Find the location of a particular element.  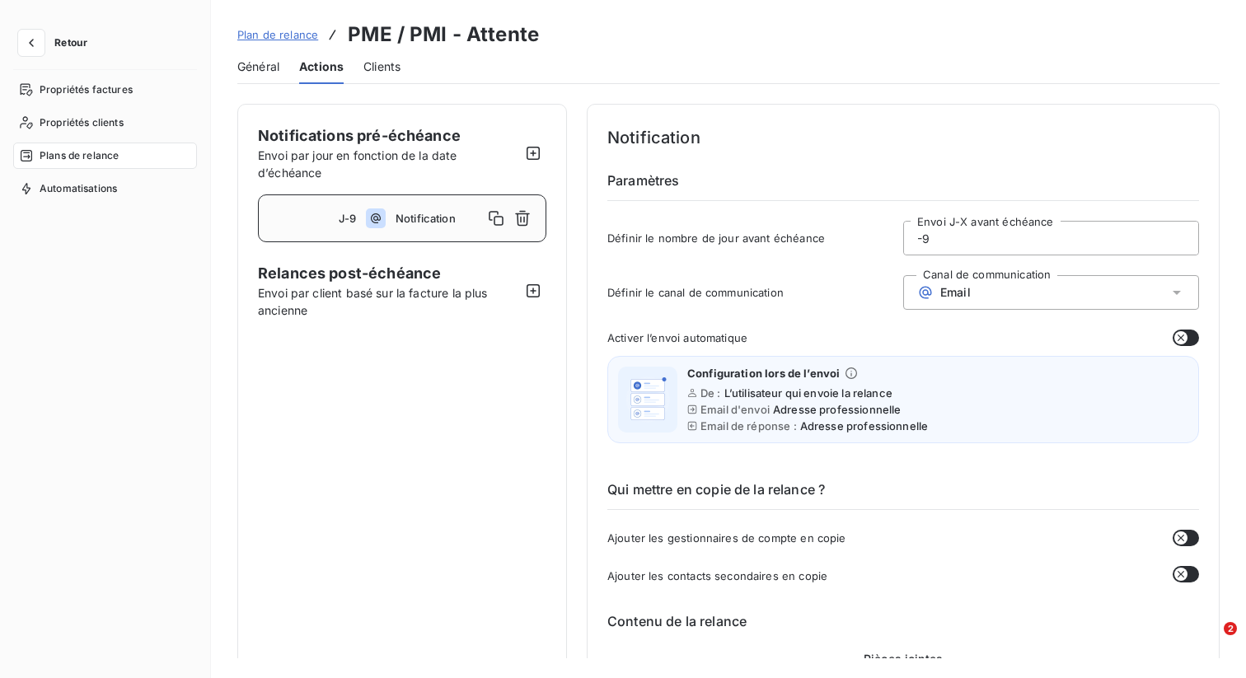

h6: Qui mettre en copie de la relance ? is located at coordinates (903, 494).